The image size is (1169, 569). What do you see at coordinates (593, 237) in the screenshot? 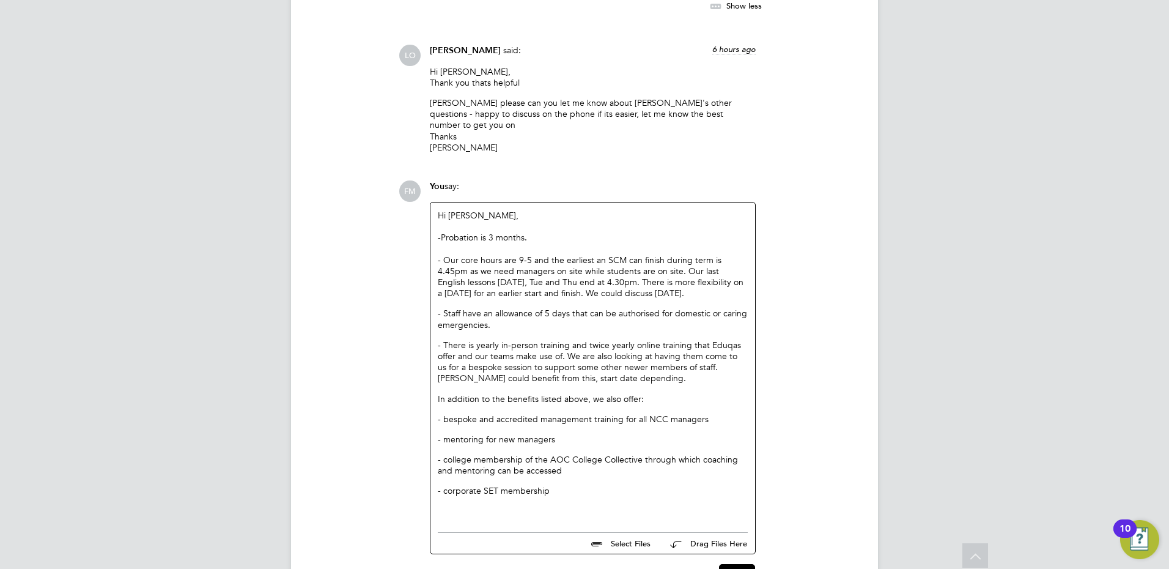
I see `div: -Probation is 3 months.` at bounding box center [593, 237].